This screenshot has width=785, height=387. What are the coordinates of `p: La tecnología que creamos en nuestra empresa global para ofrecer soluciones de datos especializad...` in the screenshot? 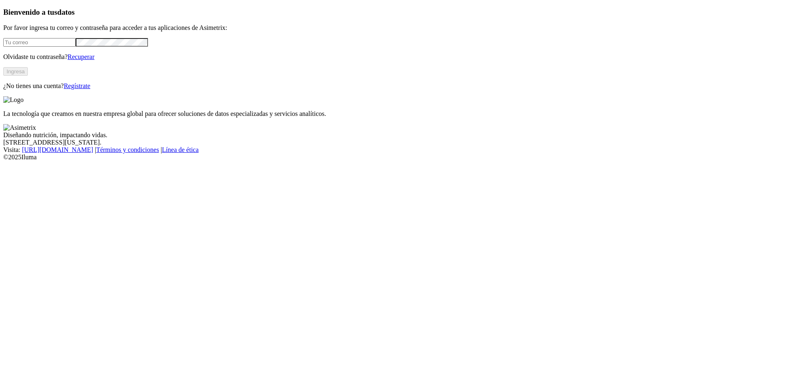 It's located at (393, 114).